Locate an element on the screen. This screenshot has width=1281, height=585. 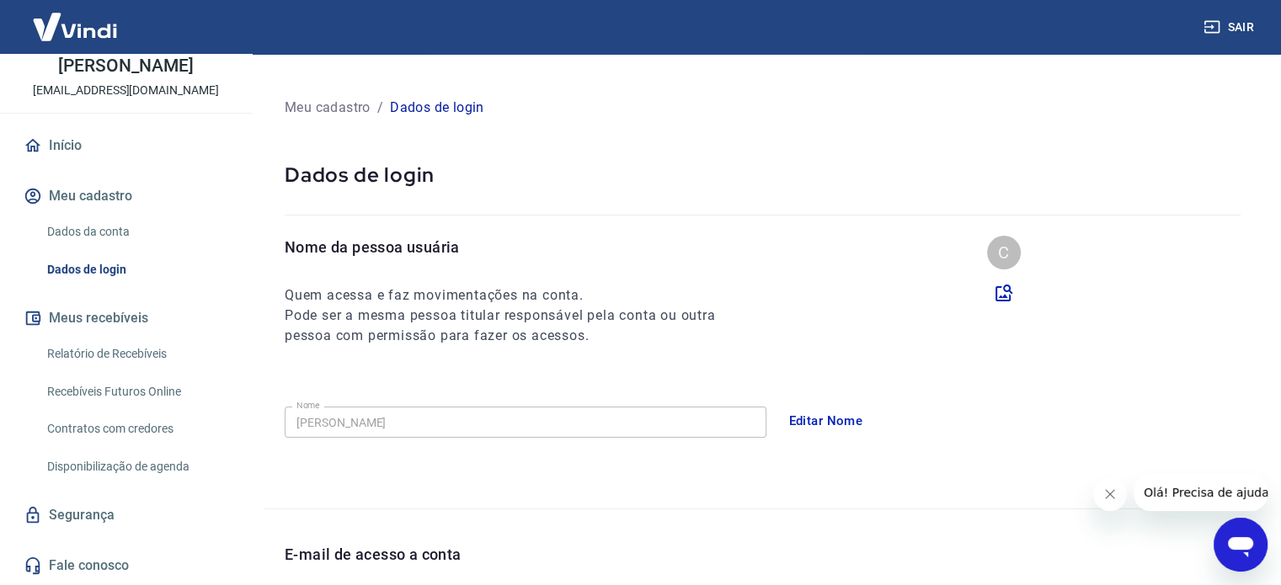
button: Sair is located at coordinates (1231, 27).